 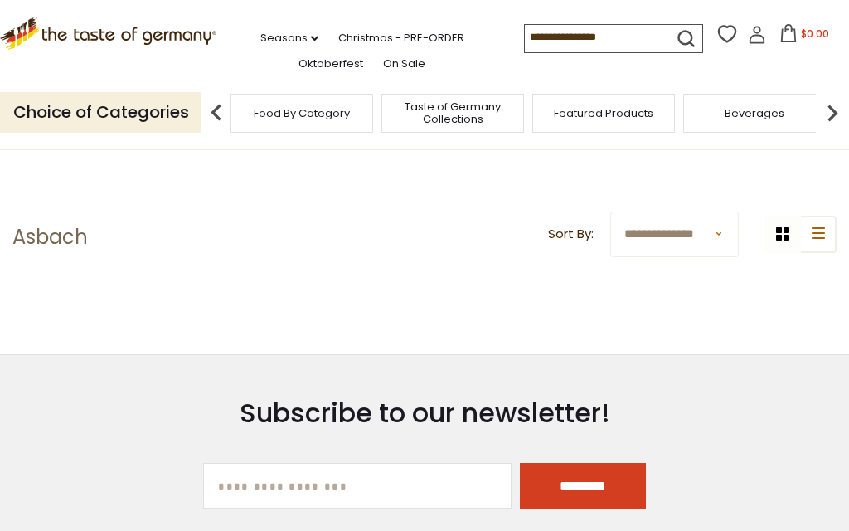 I want to click on span: Featured Products, so click(x=604, y=113).